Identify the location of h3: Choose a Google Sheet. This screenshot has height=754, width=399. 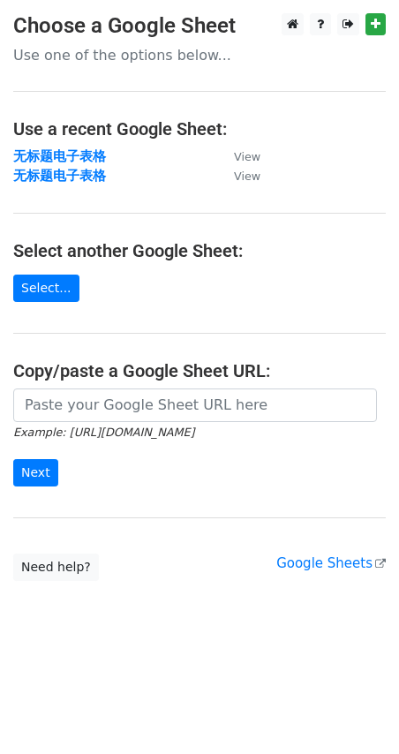
(200, 26).